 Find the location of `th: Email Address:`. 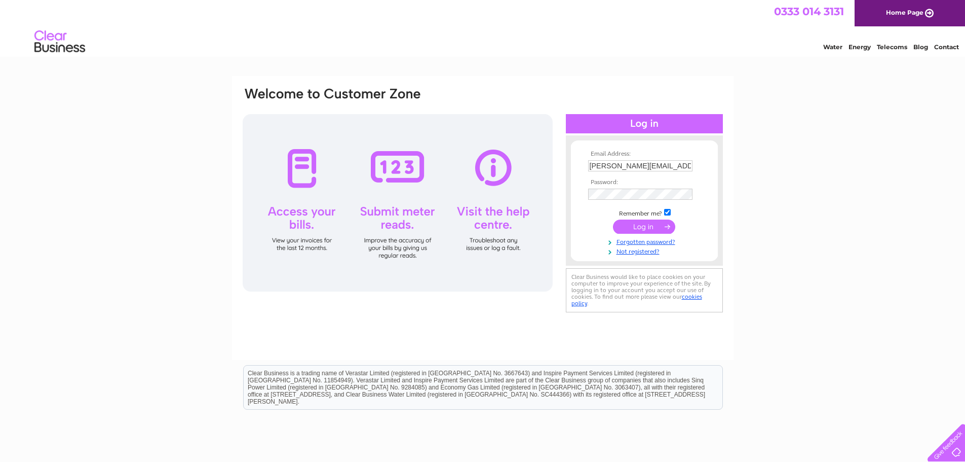

th: Email Address: is located at coordinates (645, 154).